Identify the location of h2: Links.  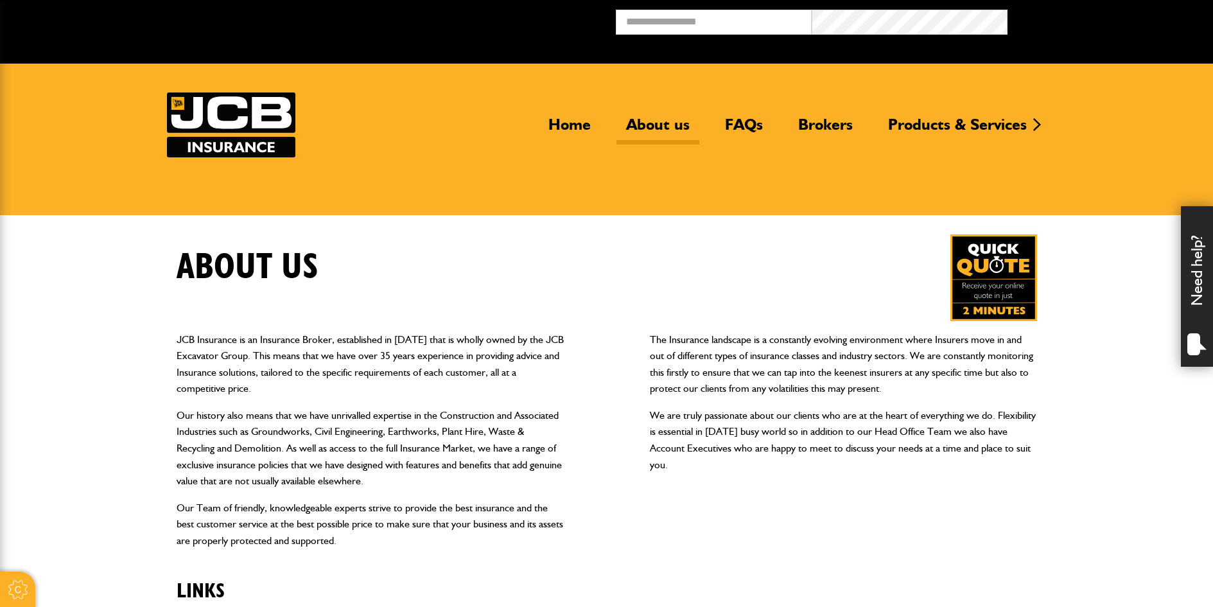
(370, 581).